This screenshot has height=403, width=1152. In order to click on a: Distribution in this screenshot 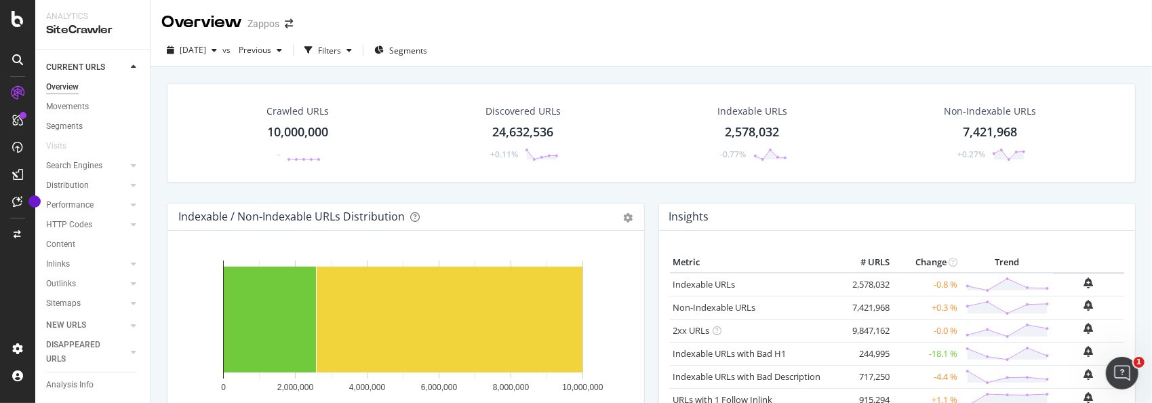, I will do `click(86, 185)`.